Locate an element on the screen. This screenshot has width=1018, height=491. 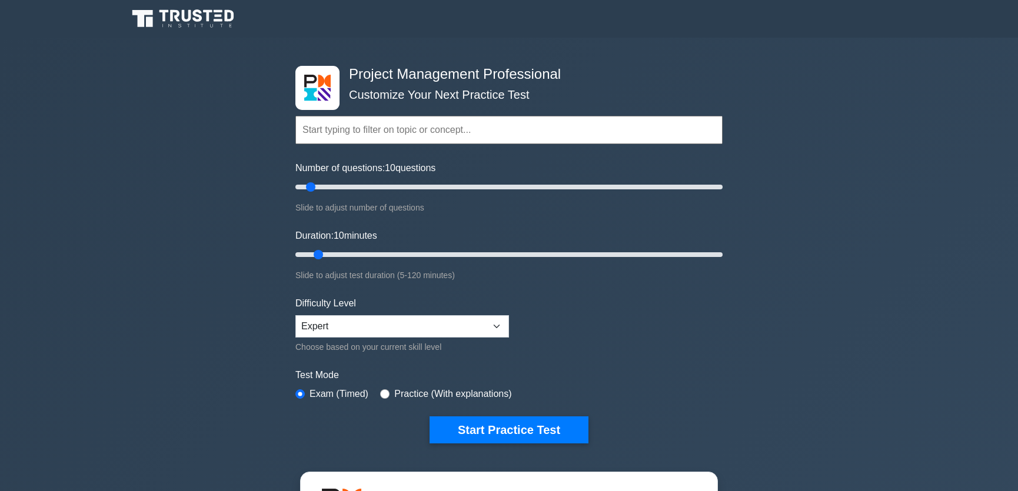
button: Start Practice Test is located at coordinates (509, 430).